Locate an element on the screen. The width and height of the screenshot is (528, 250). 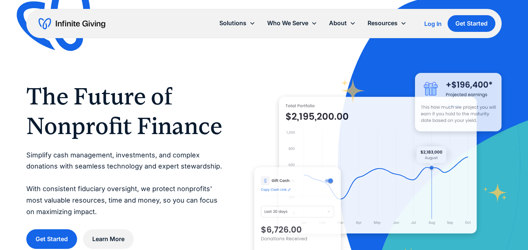
a: Log In is located at coordinates (433, 24).